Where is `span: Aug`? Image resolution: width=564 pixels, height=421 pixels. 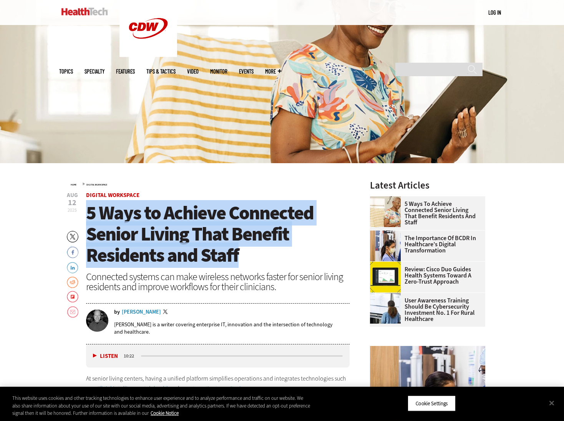
span: Aug is located at coordinates (72, 195).